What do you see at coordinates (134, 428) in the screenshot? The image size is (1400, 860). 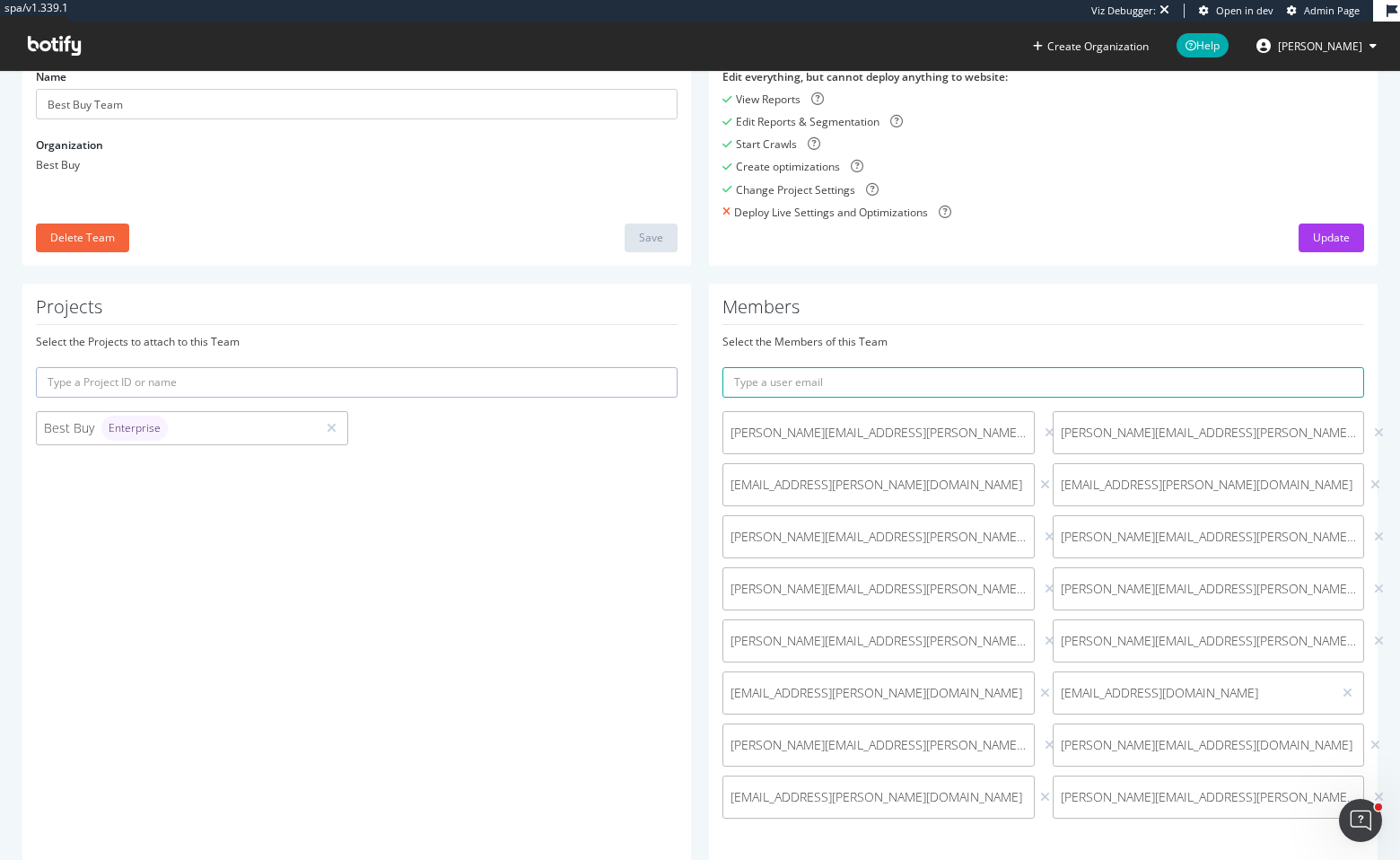 I see `div: brand label` at bounding box center [134, 428].